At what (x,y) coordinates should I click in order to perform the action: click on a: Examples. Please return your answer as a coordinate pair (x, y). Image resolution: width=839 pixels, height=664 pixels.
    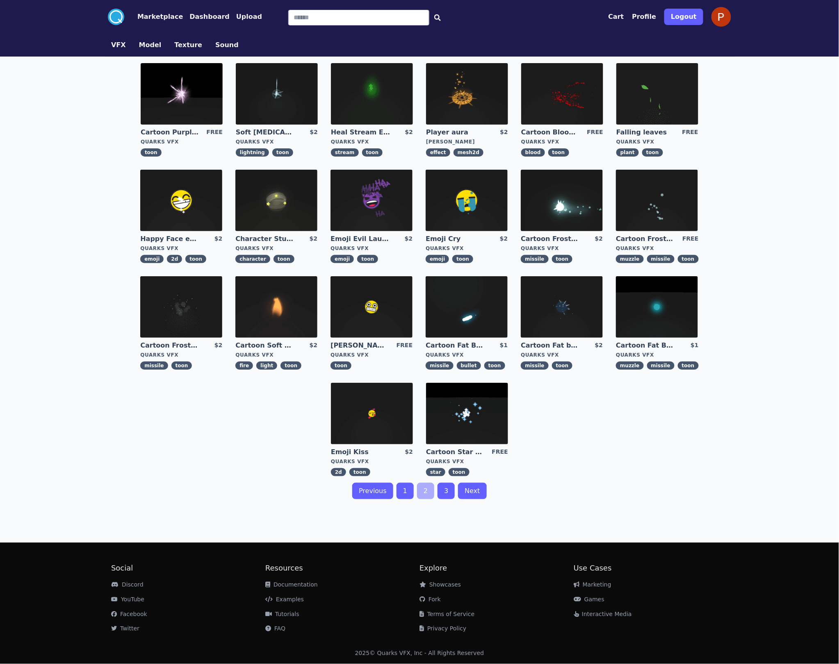
    Looking at the image, I should click on (284, 599).